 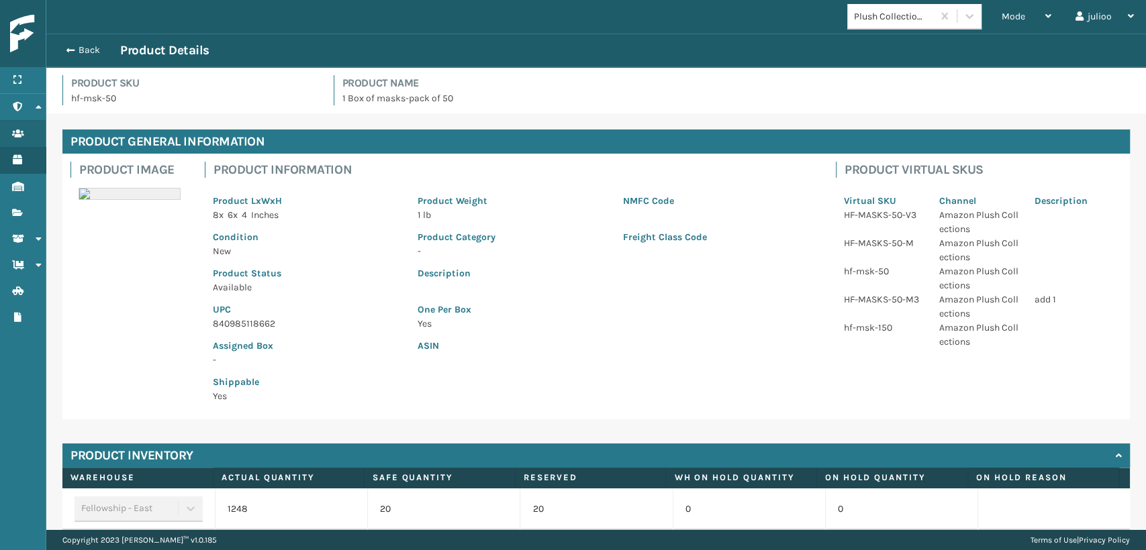 I want to click on p: Product Category, so click(x=512, y=237).